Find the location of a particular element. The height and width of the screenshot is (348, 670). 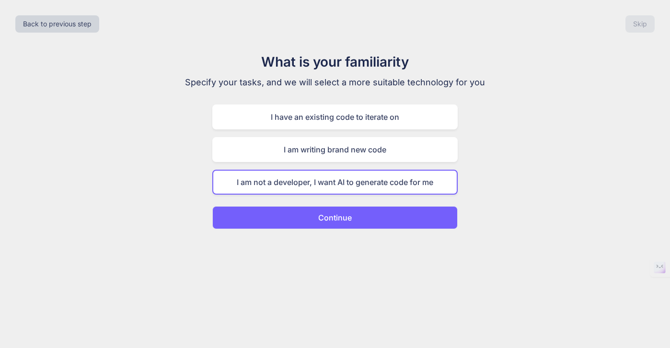

button: Skip is located at coordinates (640, 24).